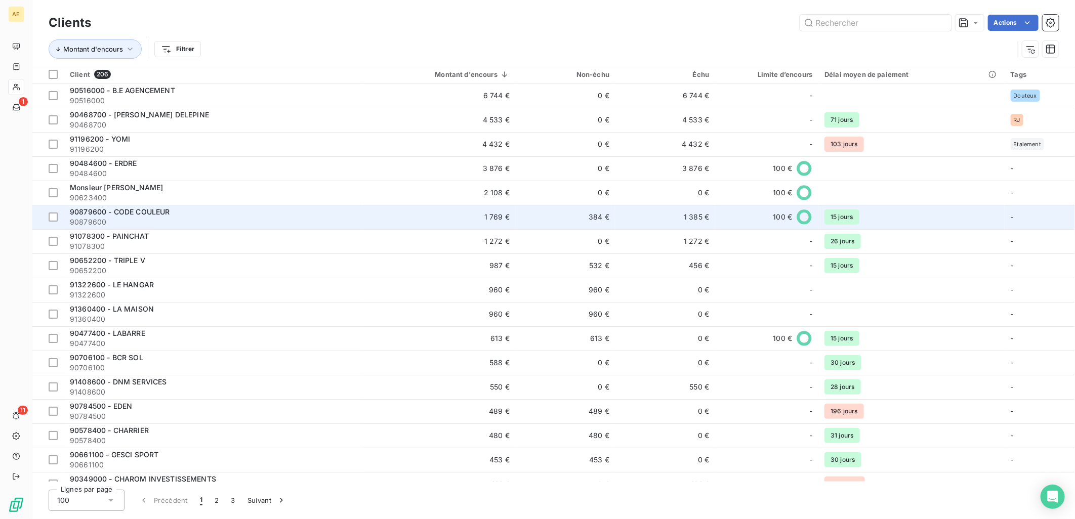 The height and width of the screenshot is (519, 1075). I want to click on span: Etalement, so click(1027, 144).